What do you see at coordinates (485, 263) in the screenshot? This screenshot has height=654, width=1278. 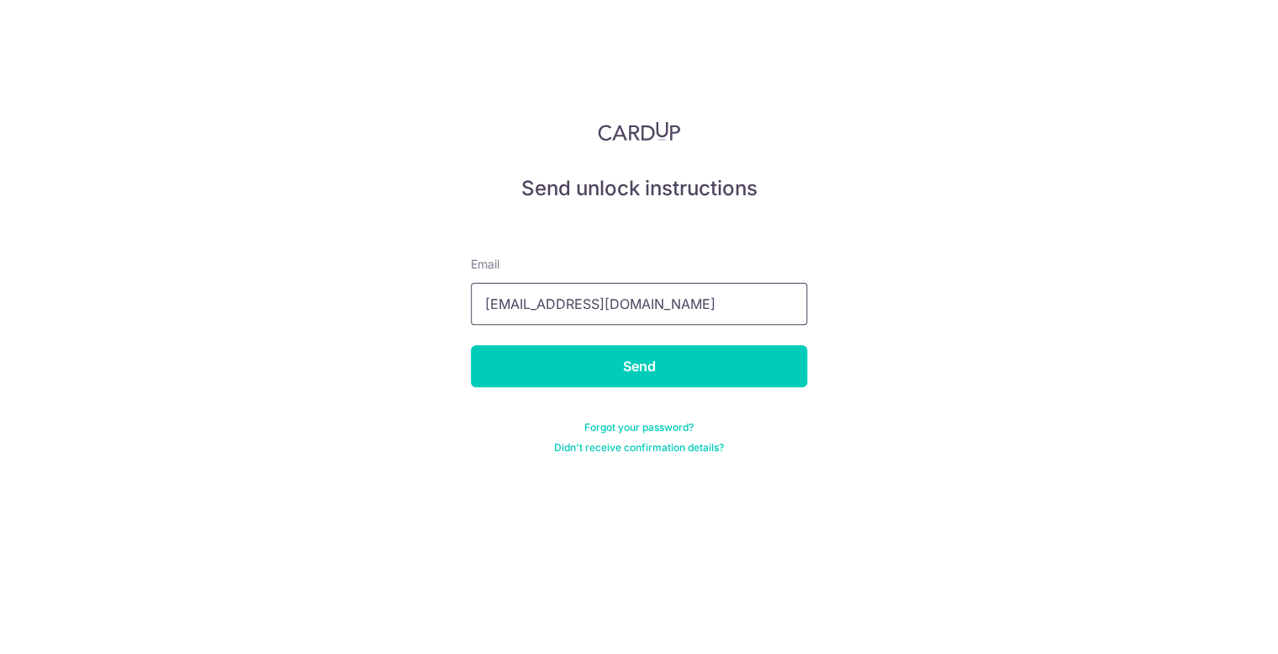 I see `span: translation missing: en.devise.label.Email` at bounding box center [485, 263].